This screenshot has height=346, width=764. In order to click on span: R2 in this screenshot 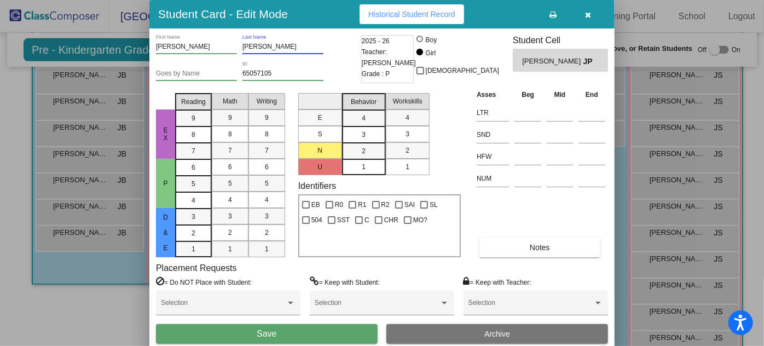, I will do `click(385, 205)`.